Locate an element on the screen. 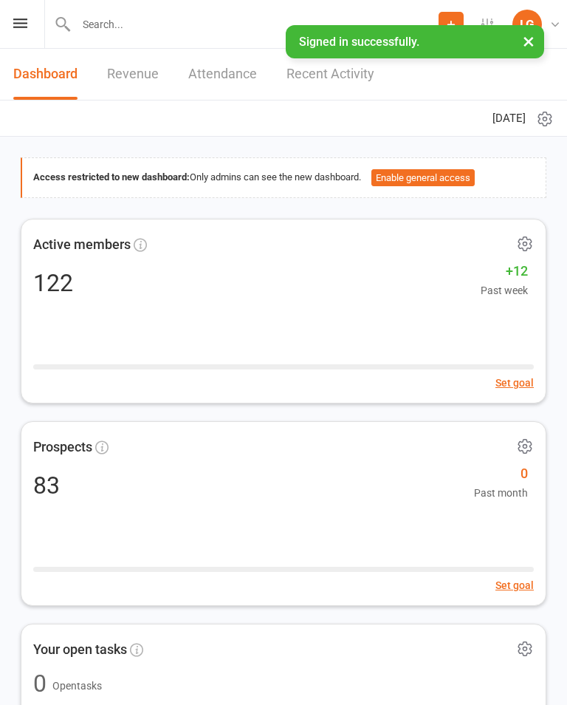 The image size is (567, 705). div: 0 is located at coordinates (40, 683).